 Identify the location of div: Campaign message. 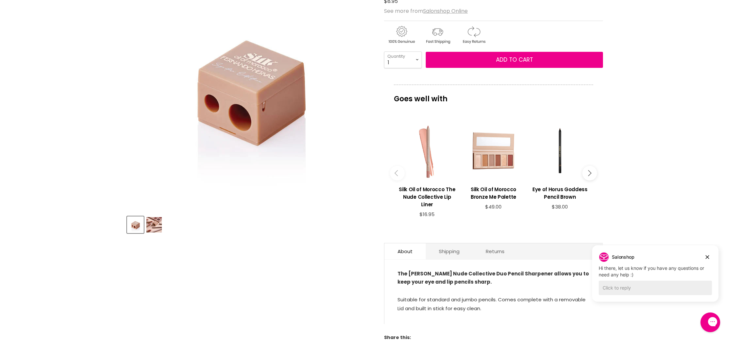
(68, 29).